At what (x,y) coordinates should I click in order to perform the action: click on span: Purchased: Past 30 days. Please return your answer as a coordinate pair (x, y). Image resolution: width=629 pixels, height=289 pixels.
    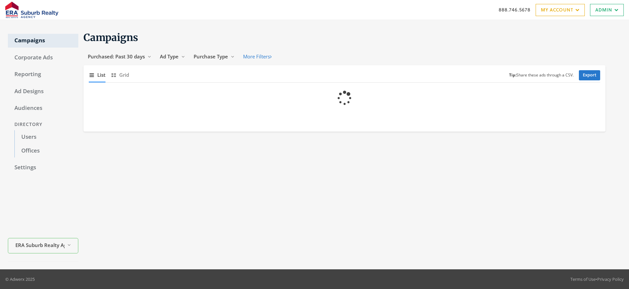
    Looking at the image, I should click on (116, 56).